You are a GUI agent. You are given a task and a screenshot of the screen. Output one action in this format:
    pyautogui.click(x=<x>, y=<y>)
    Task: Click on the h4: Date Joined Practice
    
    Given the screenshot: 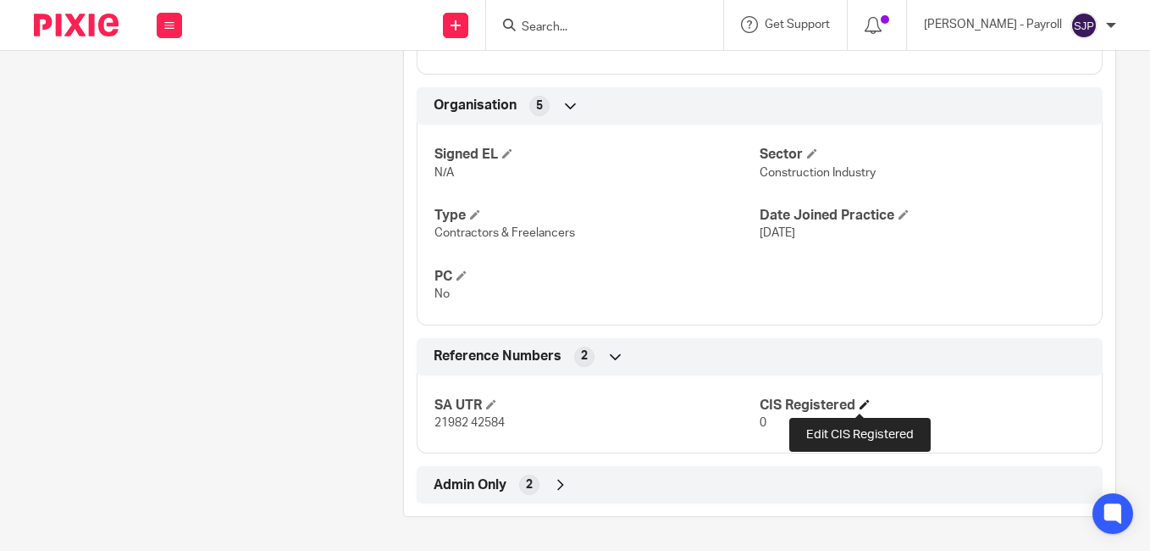 What is the action you would take?
    pyautogui.click(x=922, y=215)
    